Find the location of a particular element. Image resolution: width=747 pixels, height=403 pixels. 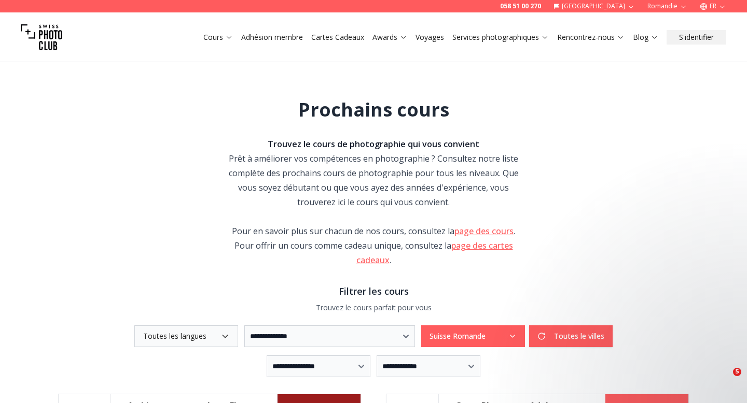

button: Suisse Romande is located at coordinates (473, 337).